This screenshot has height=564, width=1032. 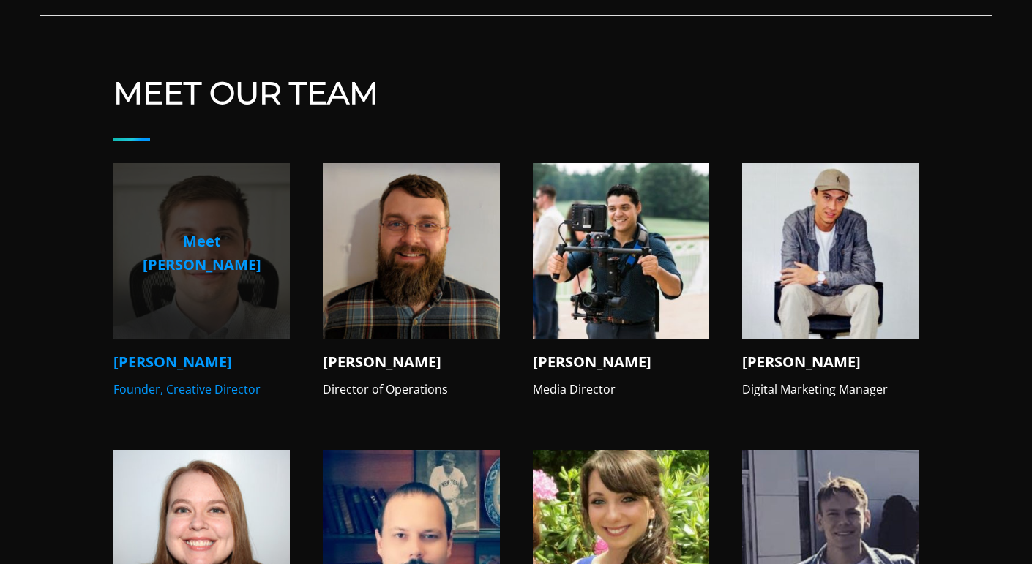 What do you see at coordinates (516, 93) in the screenshot?
I see `h2: Meet Our Team` at bounding box center [516, 93].